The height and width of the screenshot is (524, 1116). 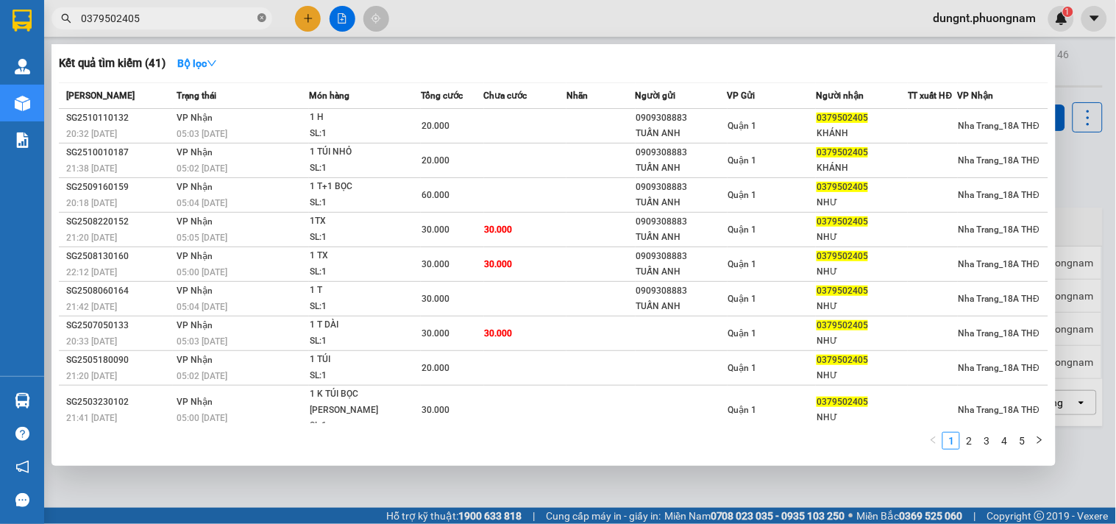 What do you see at coordinates (212, 63) in the screenshot?
I see `span: down` at bounding box center [212, 63].